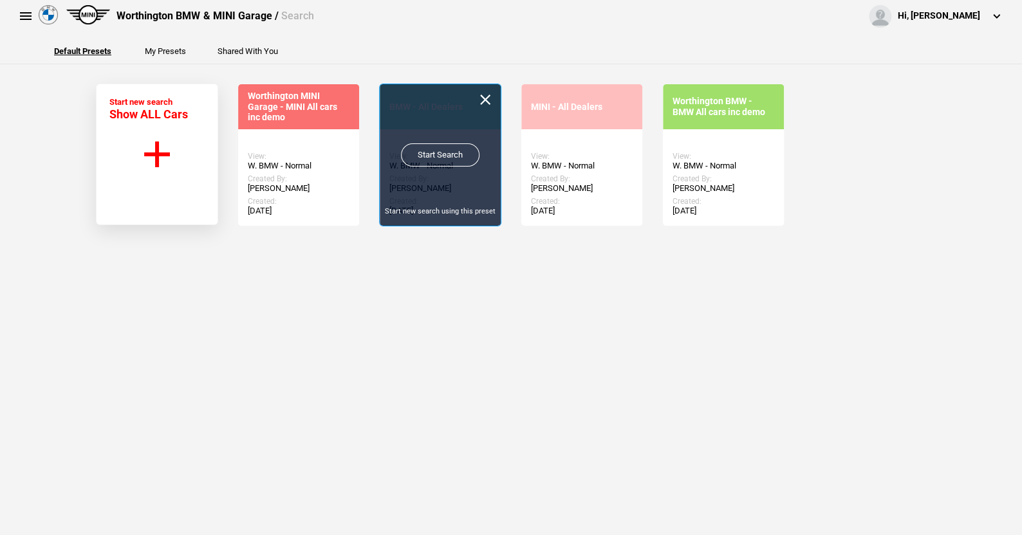  Describe the element at coordinates (88, 15) in the screenshot. I see `img: mini.png` at that location.